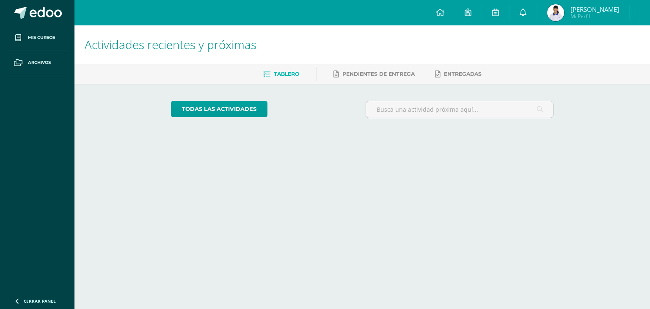  I want to click on span: Mi Perfil, so click(595, 16).